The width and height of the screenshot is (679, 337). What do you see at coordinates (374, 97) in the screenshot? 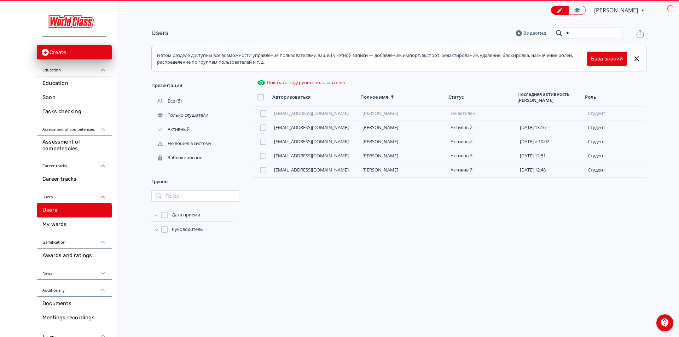
I see `font: Полное имя` at bounding box center [374, 97].